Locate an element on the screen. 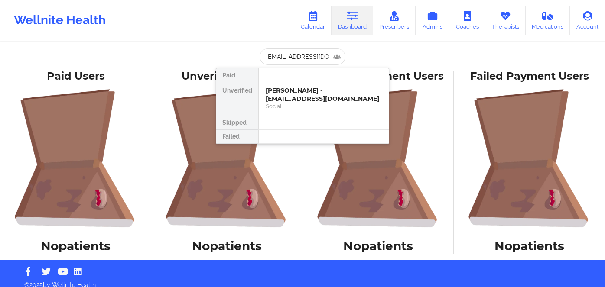  div: Unverified Users is located at coordinates (227, 76).